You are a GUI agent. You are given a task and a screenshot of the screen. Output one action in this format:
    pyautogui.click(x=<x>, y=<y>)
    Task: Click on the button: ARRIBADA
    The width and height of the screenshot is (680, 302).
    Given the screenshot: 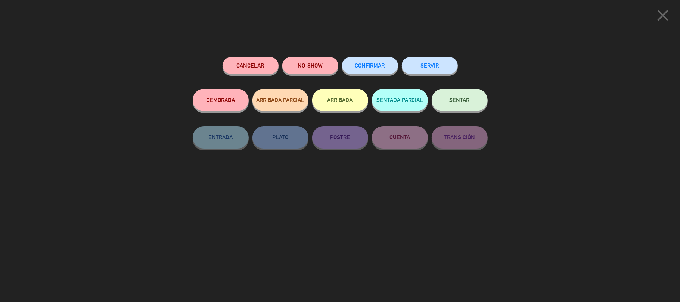 What is the action you would take?
    pyautogui.click(x=340, y=100)
    